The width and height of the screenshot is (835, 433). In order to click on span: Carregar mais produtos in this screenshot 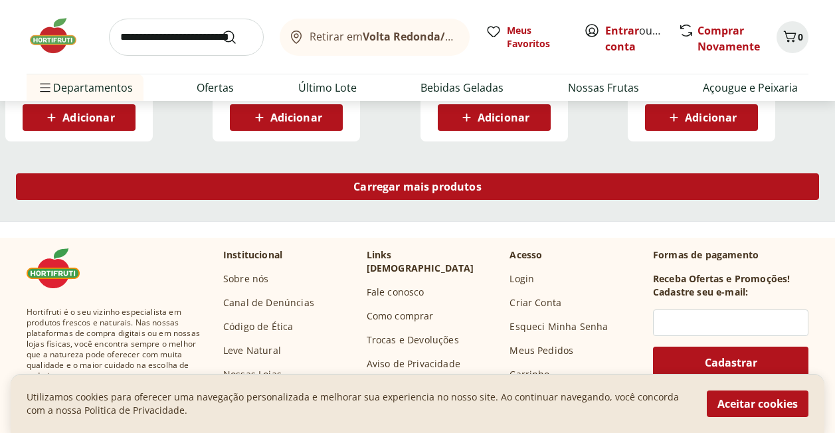, I will do `click(417, 187)`.